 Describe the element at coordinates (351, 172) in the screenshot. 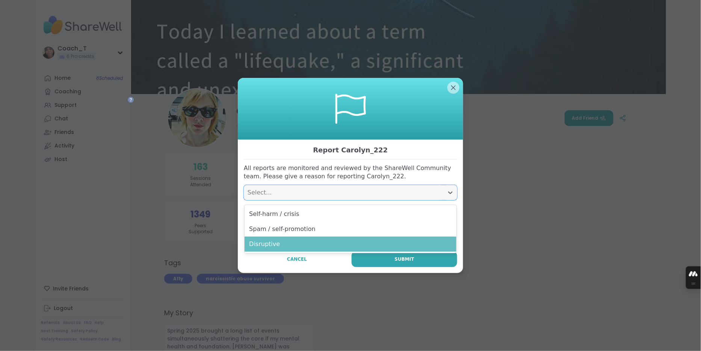

I see `p: All reports are monitored and reviewed by the ShareWell Community team. Please give a reason for ...` at that location.